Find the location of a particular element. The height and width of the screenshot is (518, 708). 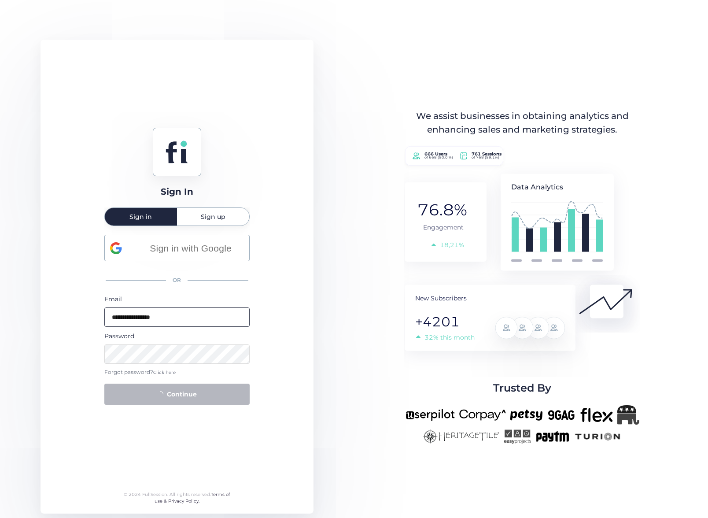

img: 9gag-new.png is located at coordinates (561, 415).